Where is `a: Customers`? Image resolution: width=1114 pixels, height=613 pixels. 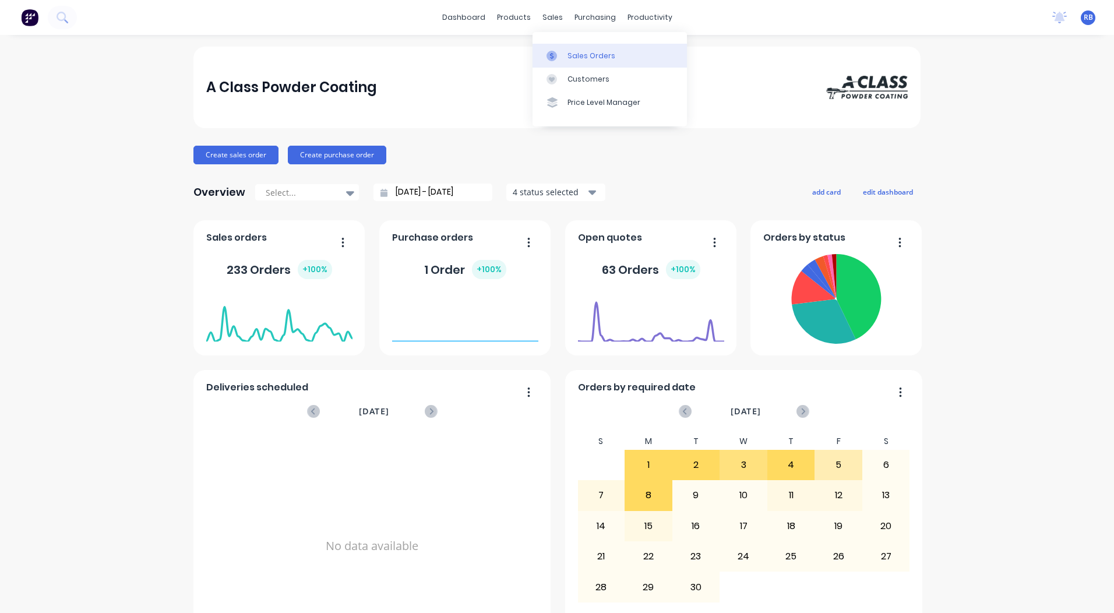
a: Customers is located at coordinates (610, 79).